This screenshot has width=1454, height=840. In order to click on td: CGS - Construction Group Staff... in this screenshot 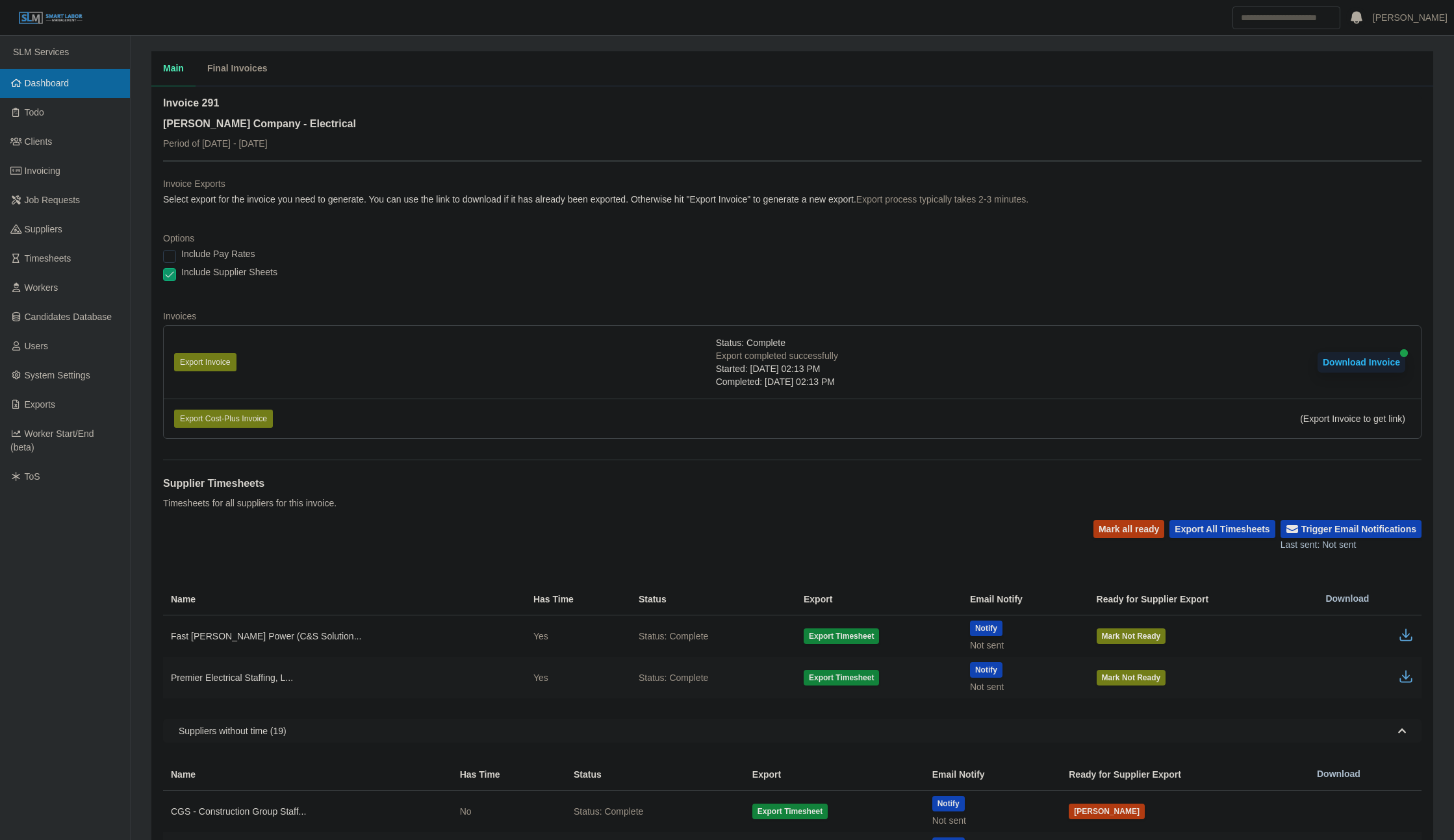, I will do `click(306, 812)`.